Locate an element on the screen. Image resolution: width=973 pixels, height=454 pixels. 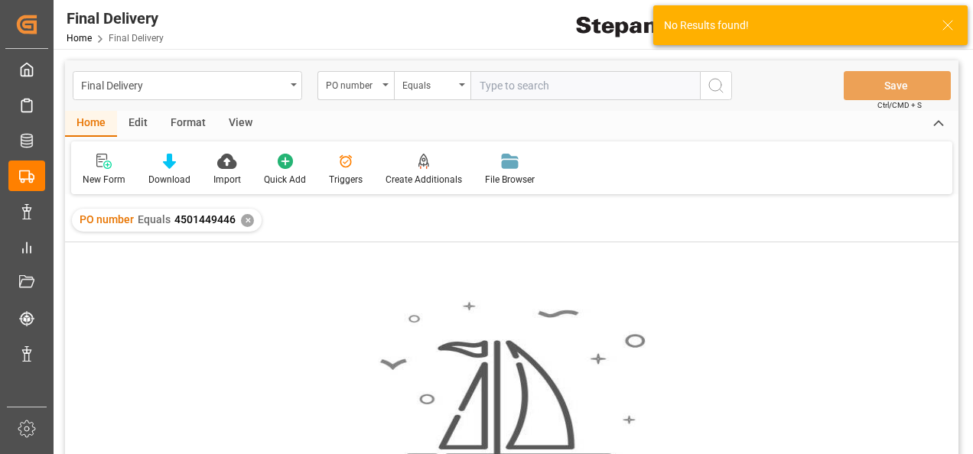
div: New Form is located at coordinates (104, 180).